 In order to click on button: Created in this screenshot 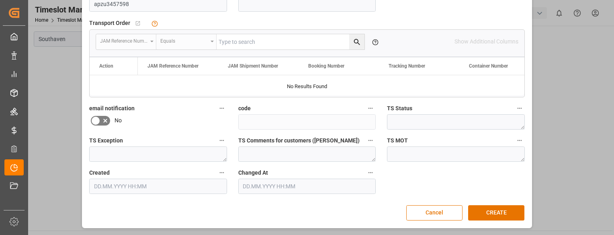, I will do `click(222, 172)`.